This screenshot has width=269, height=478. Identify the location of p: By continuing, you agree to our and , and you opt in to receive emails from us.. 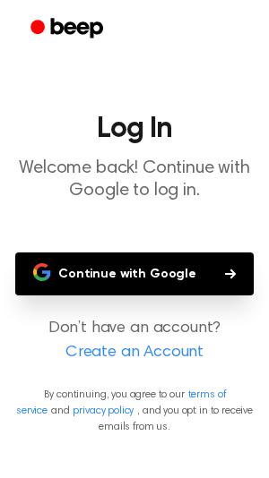
(134, 411).